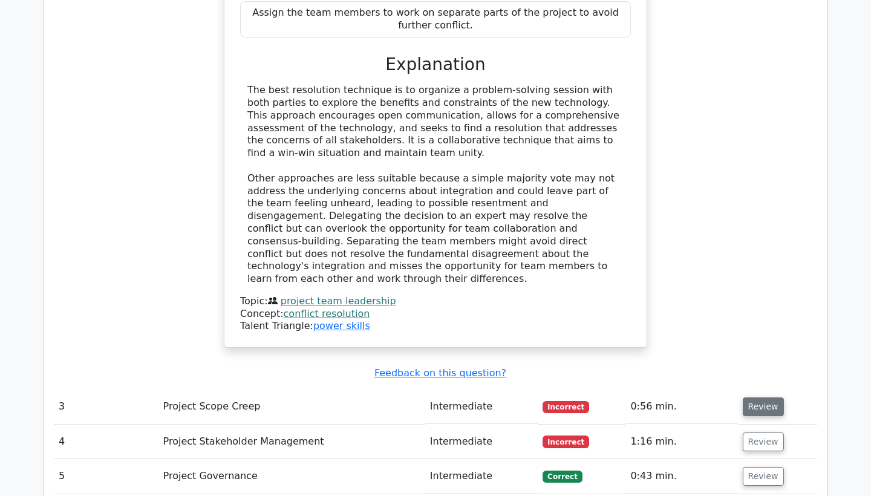  Describe the element at coordinates (681, 406) in the screenshot. I see `td: 0:56 min.` at that location.